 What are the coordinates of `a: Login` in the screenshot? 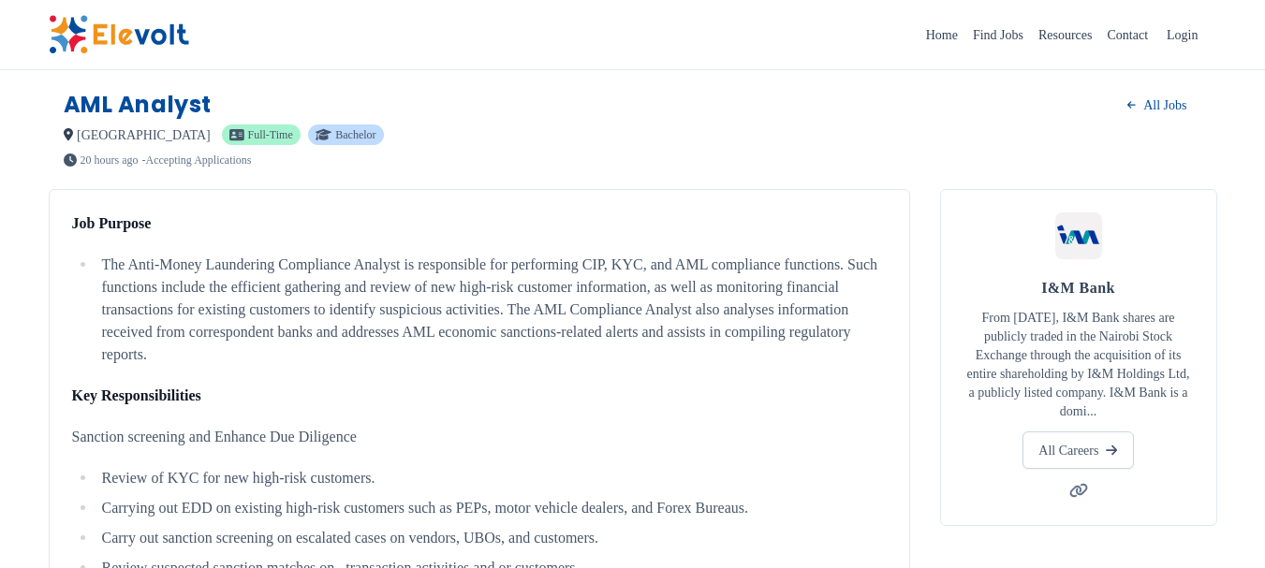 It's located at (1181, 35).